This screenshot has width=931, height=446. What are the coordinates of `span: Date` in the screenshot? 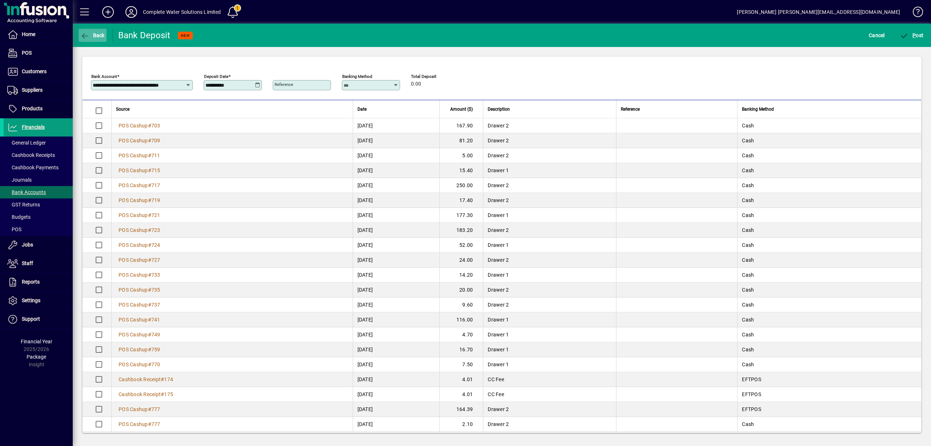 It's located at (362, 109).